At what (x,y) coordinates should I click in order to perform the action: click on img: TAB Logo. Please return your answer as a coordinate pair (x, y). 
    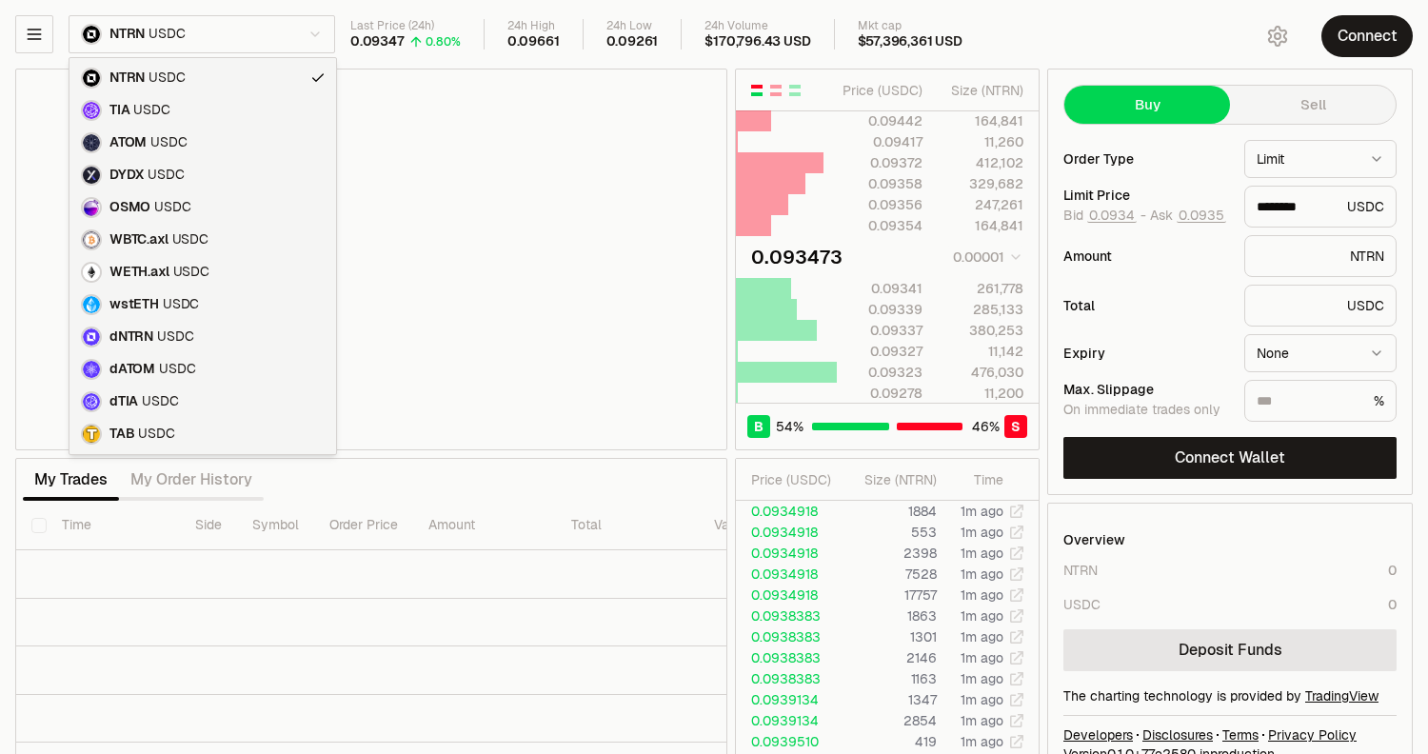
    Looking at the image, I should click on (91, 434).